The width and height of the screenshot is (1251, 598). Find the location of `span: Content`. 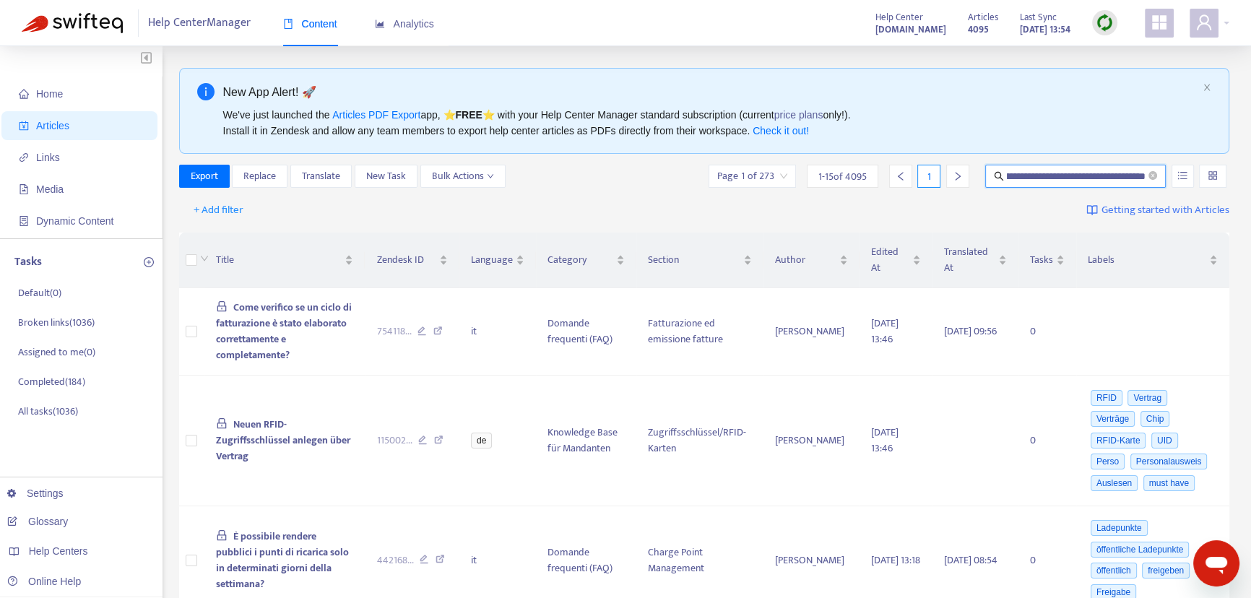

span: Content is located at coordinates (310, 24).